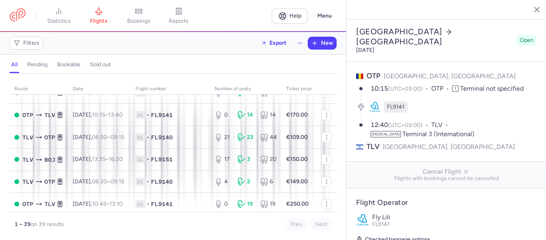 The height and width of the screenshot is (240, 546). Describe the element at coordinates (268, 182) in the screenshot. I see `div: 6` at that location.